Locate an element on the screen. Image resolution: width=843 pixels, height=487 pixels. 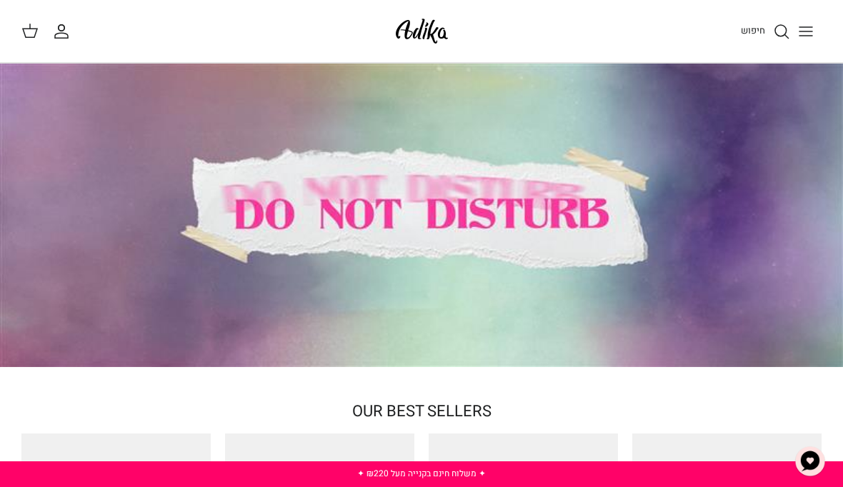
button: צ'אט is located at coordinates (810, 461).